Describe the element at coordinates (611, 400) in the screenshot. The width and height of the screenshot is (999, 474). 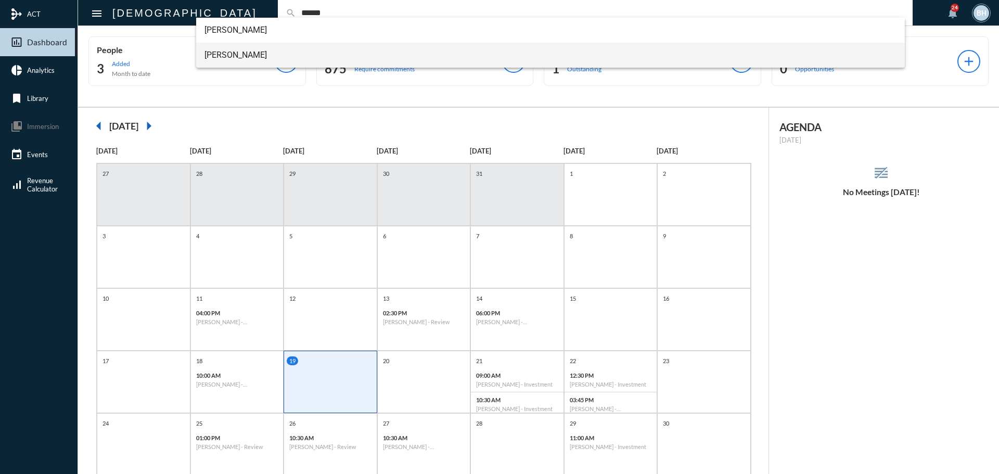
I see `p: 03:45 PM` at that location.